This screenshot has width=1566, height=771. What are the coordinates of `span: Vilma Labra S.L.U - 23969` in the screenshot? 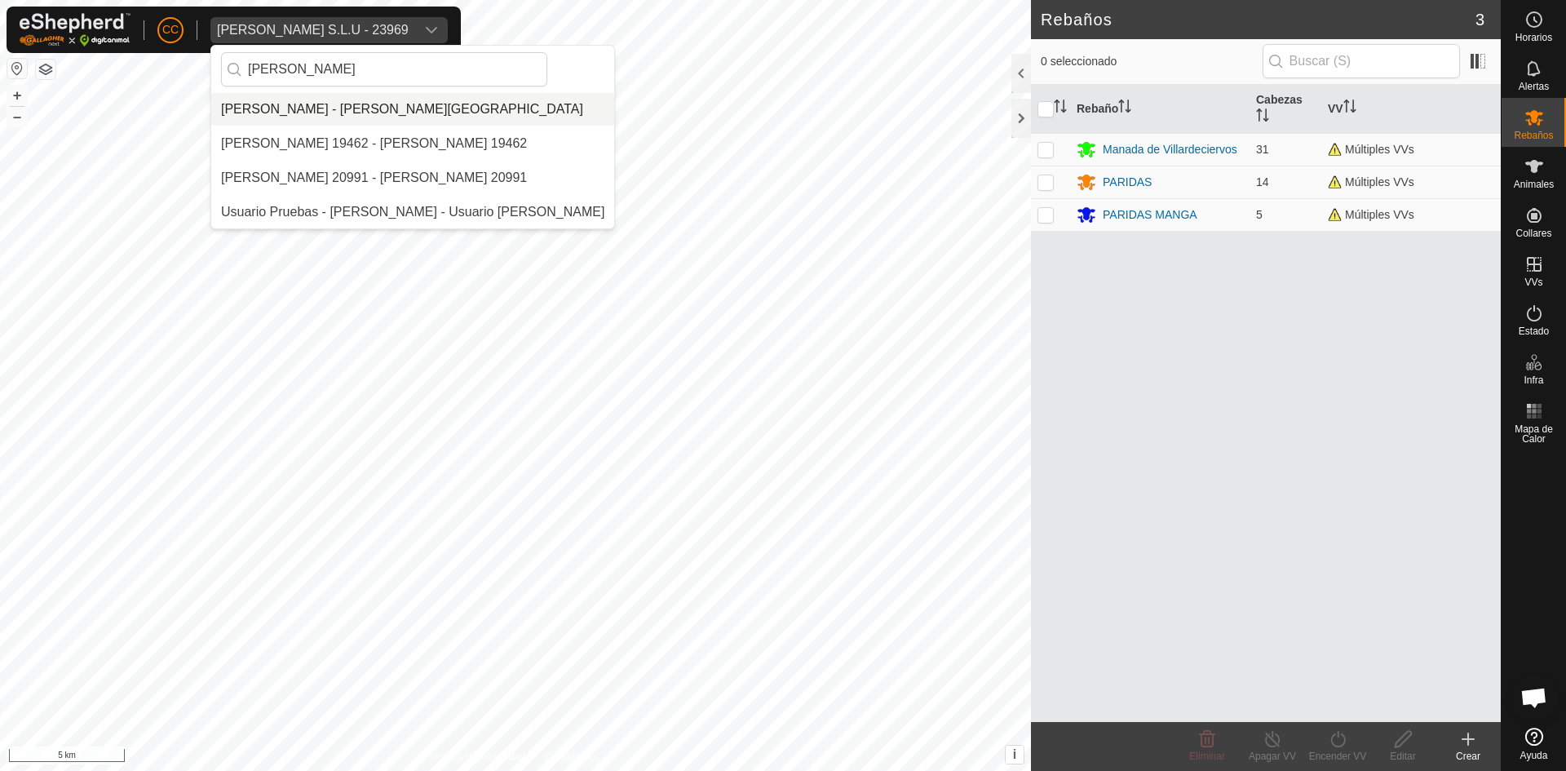 It's located at (312, 30).